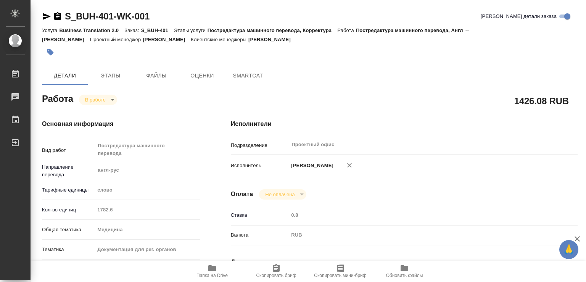 This screenshot has width=586, height=282. What do you see at coordinates (65, 76) in the screenshot?
I see `span: Детали` at bounding box center [65, 76].